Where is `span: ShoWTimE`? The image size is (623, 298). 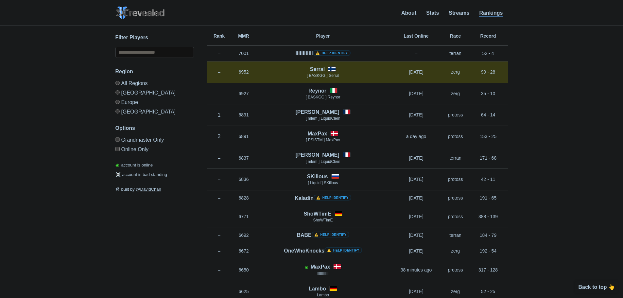 span: ShoWTimE is located at coordinates (323, 220).